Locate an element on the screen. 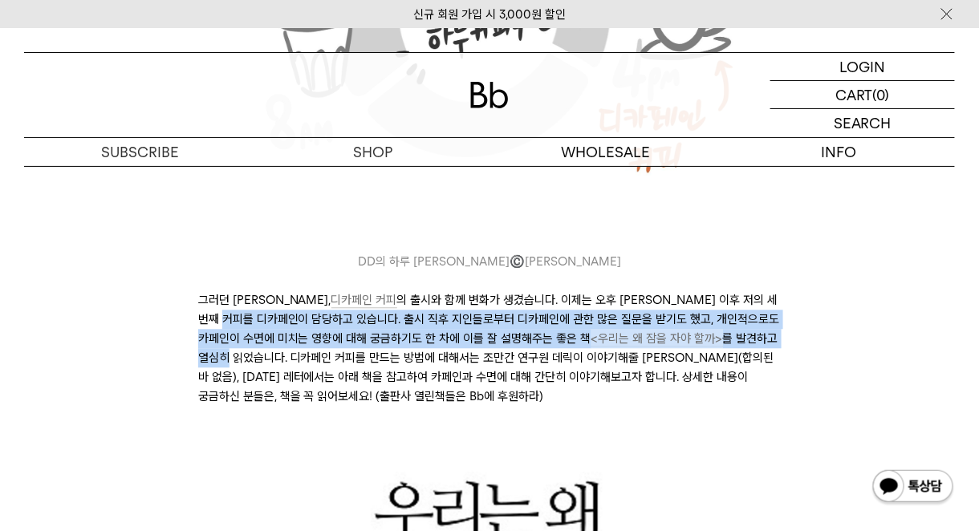 The width and height of the screenshot is (979, 531). a: CART (0) is located at coordinates (863, 95).